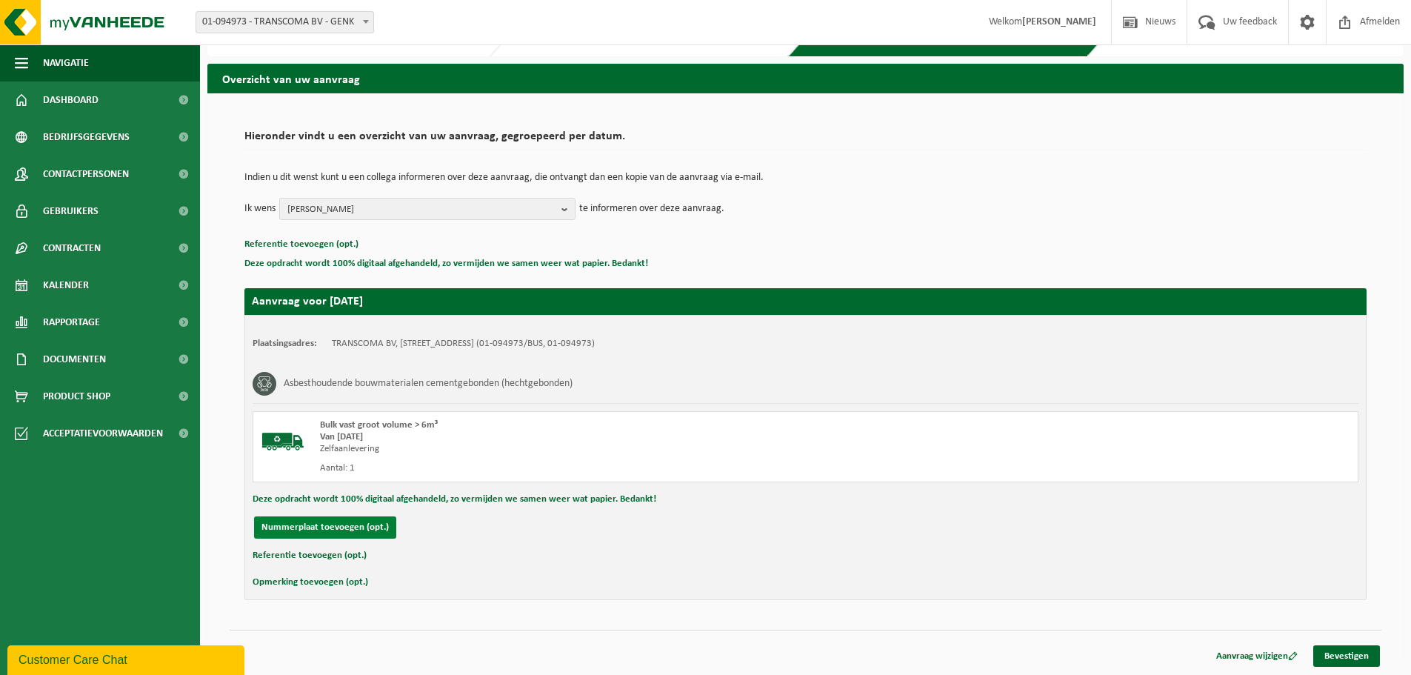 Image resolution: width=1411 pixels, height=675 pixels. I want to click on span: 01-094973 - TRANSCOMA BV - GENK, so click(284, 22).